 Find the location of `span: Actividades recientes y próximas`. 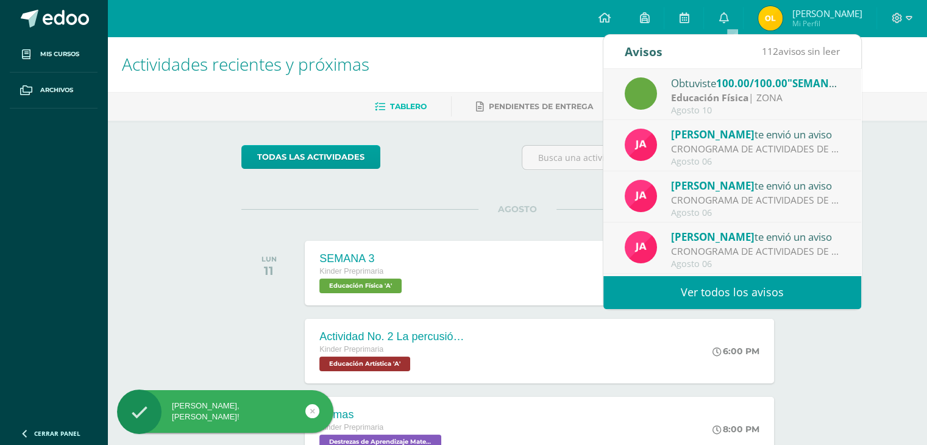

span: Actividades recientes y próximas is located at coordinates (246, 64).